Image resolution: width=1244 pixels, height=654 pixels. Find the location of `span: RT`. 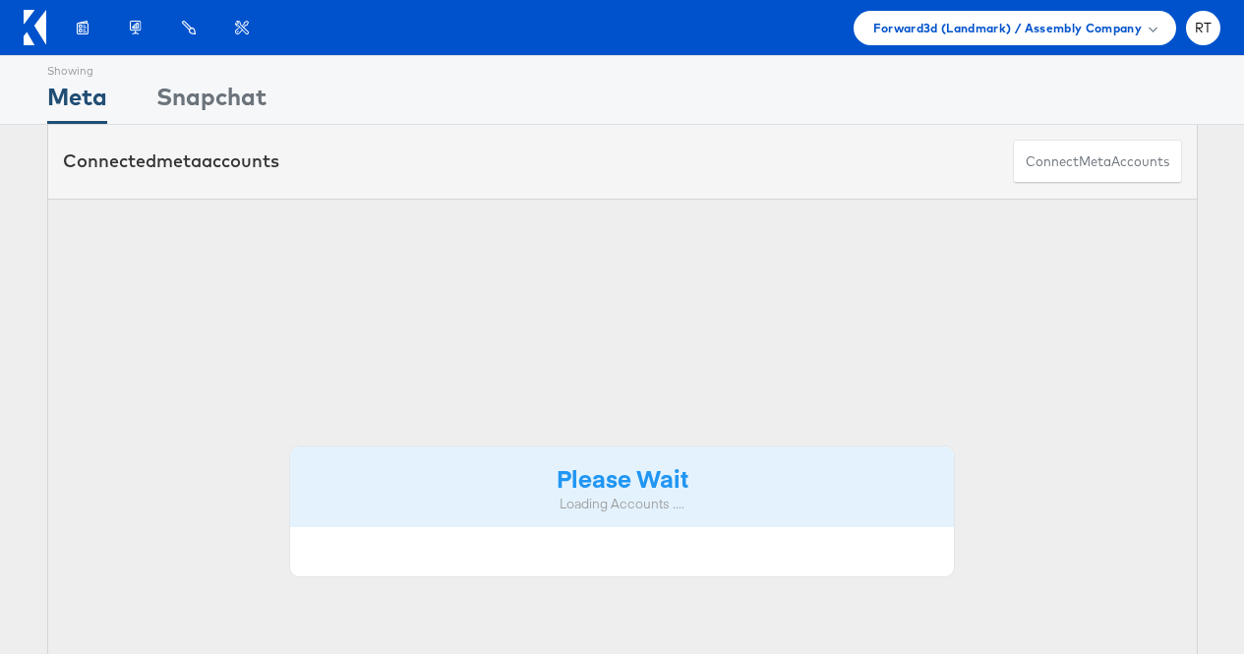

span: RT is located at coordinates (1204, 28).